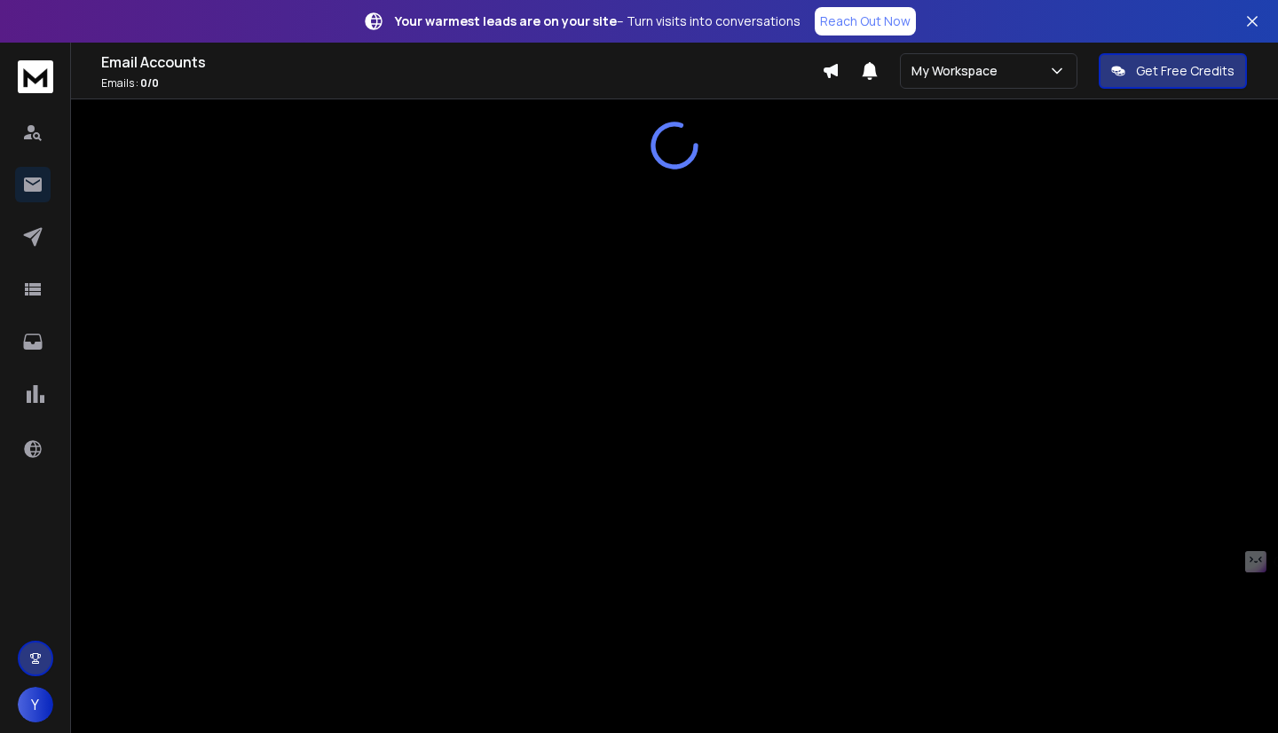 The image size is (1278, 733). What do you see at coordinates (865, 21) in the screenshot?
I see `p: Reach Out Now` at bounding box center [865, 21].